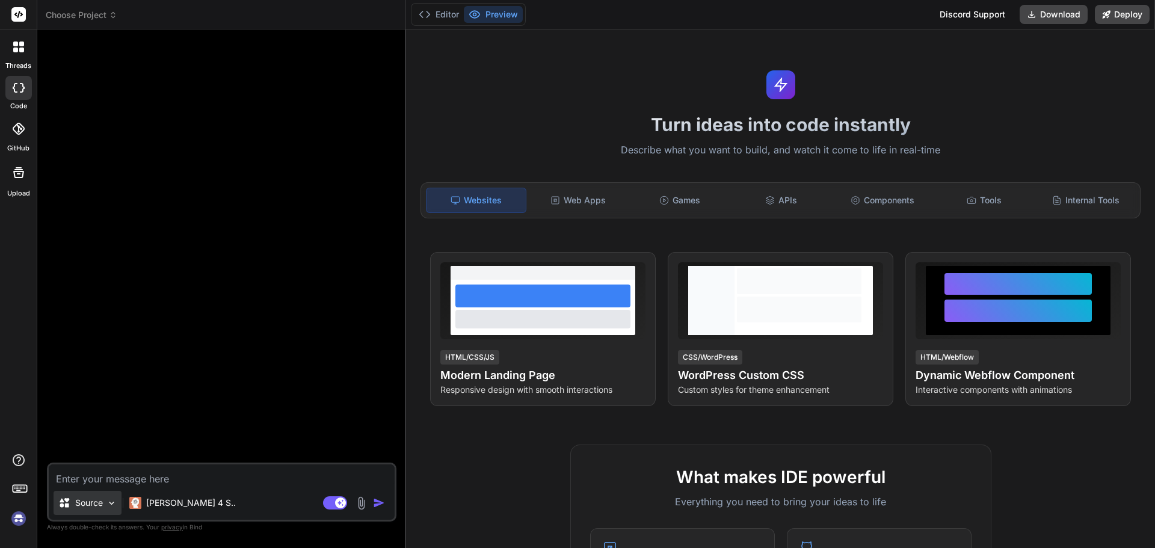  Describe the element at coordinates (780, 124) in the screenshot. I see `h1: Turn ideas into code instantly` at that location.